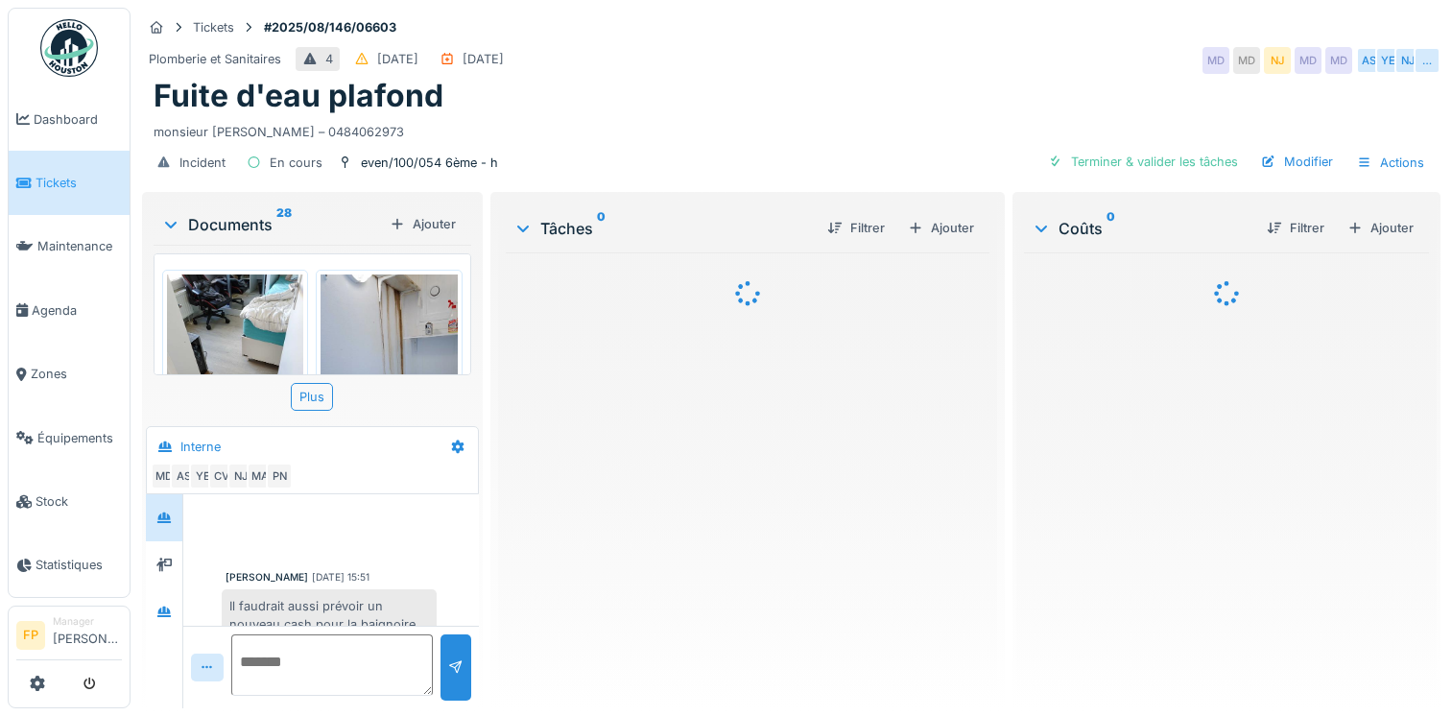 The width and height of the screenshot is (1452, 716). What do you see at coordinates (272, 224) in the screenshot?
I see `div: Documents` at bounding box center [272, 224].